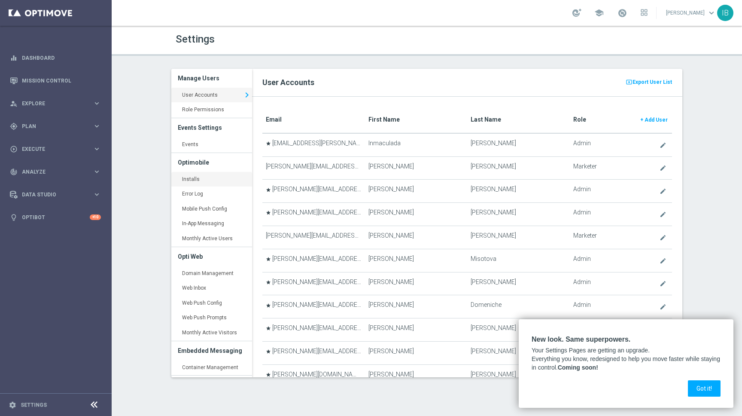 Image resolution: width=742 pixels, height=416 pixels. What do you see at coordinates (212, 95) in the screenshot?
I see `a: User Accounts` at bounding box center [212, 95].